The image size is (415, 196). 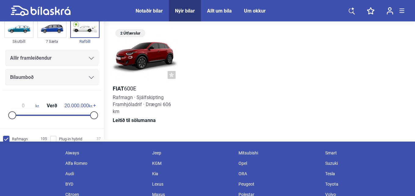 What do you see at coordinates (254, 11) in the screenshot?
I see `a: Um okkur` at bounding box center [254, 11].